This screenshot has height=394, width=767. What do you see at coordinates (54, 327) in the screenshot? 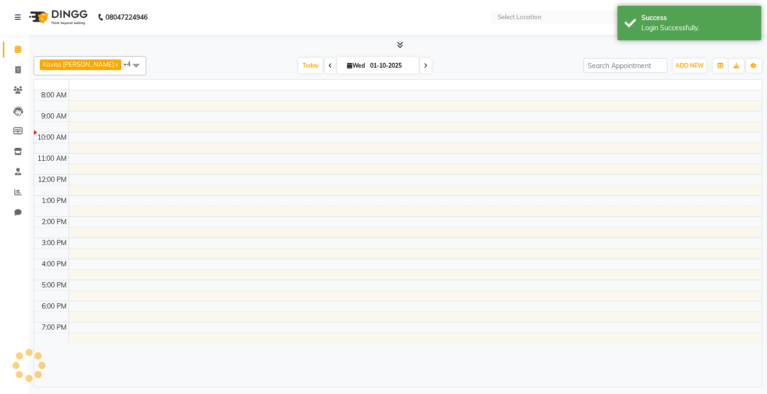
I see `div: 7:00 PM` at bounding box center [54, 327].